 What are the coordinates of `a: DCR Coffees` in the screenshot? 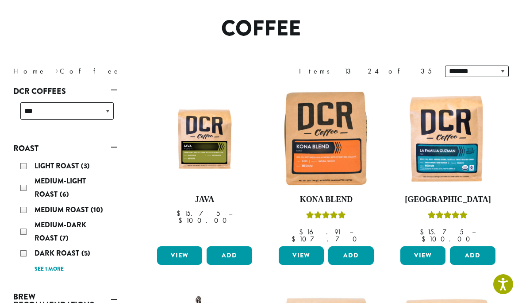 It's located at (65, 91).